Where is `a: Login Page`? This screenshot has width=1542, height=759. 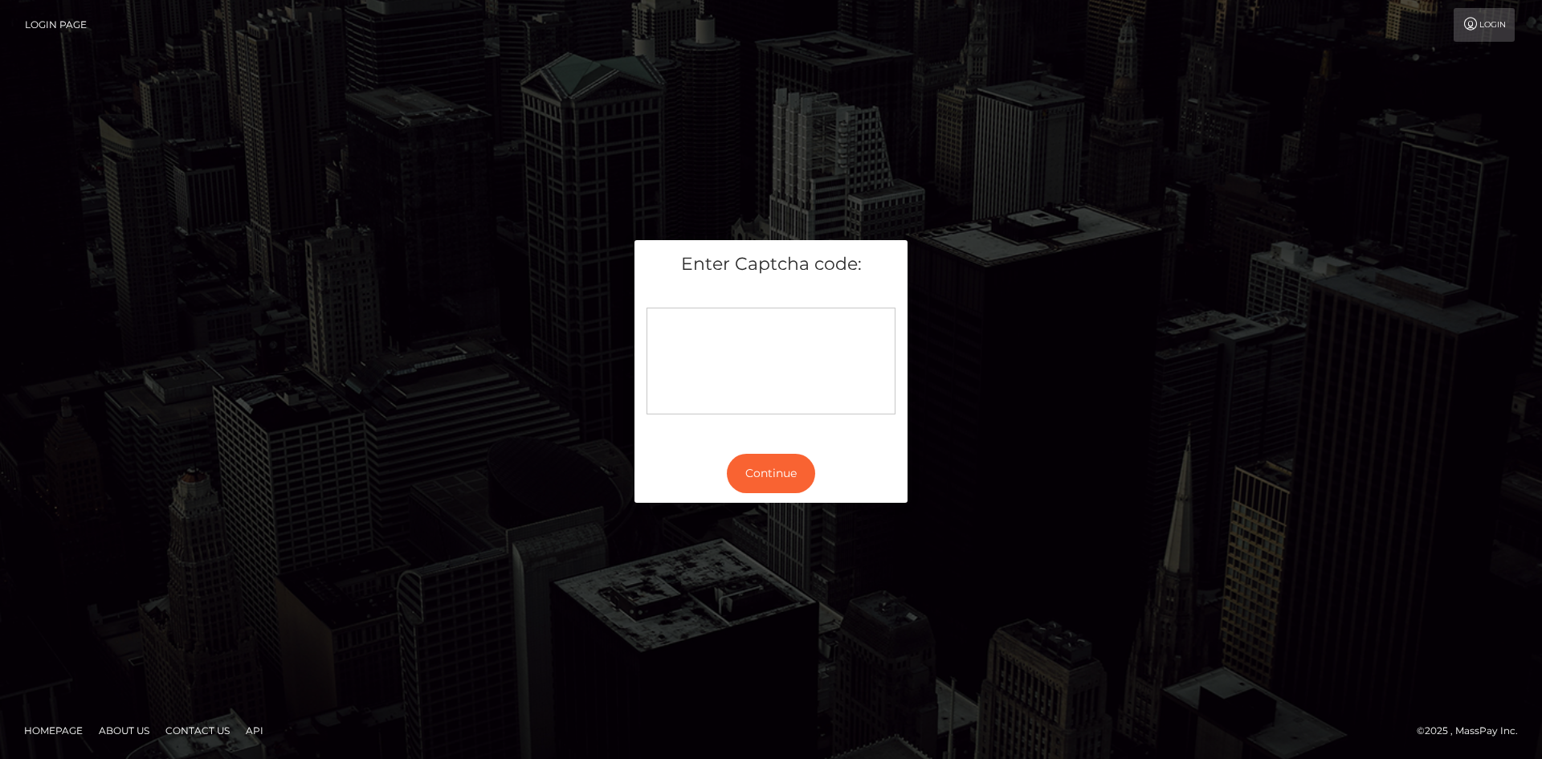 a: Login Page is located at coordinates (55, 25).